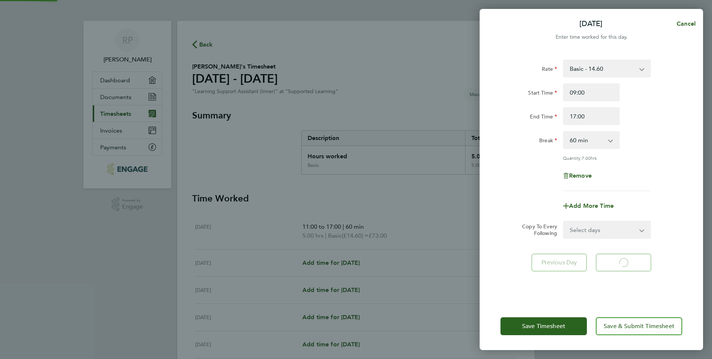  Describe the element at coordinates (592, 206) in the screenshot. I see `span: Add More Time` at that location.